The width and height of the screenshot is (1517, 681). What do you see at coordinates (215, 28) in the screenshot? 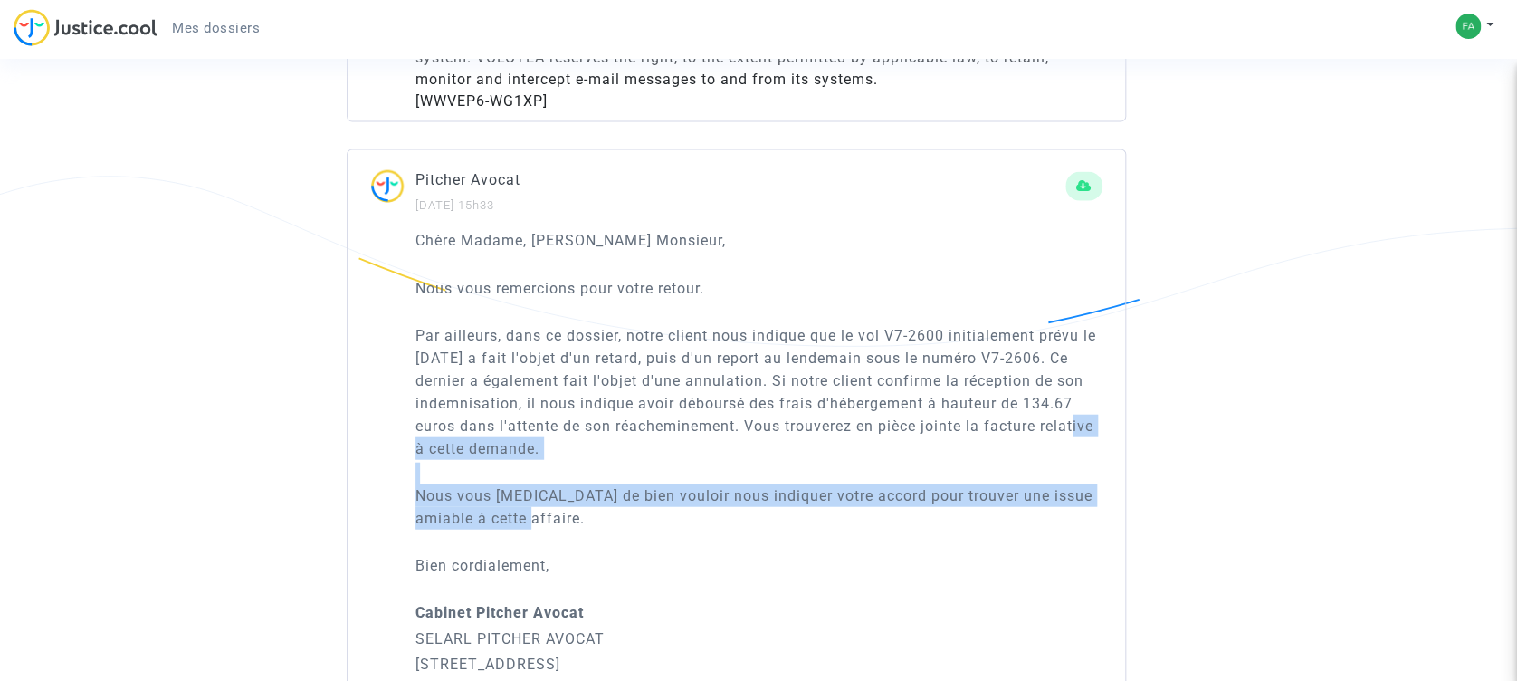
I see `a: Mes dossiers` at bounding box center [215, 28].